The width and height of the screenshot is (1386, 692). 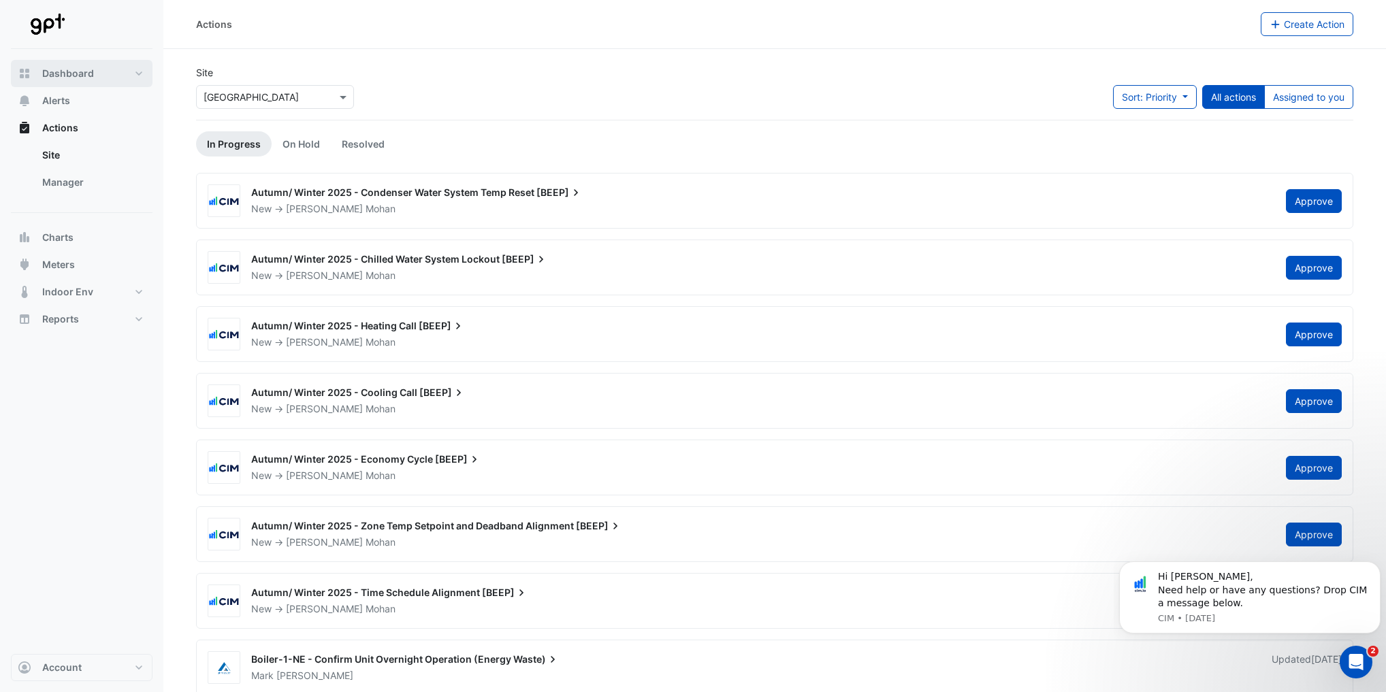 I want to click on img: Company Logo, so click(x=47, y=25).